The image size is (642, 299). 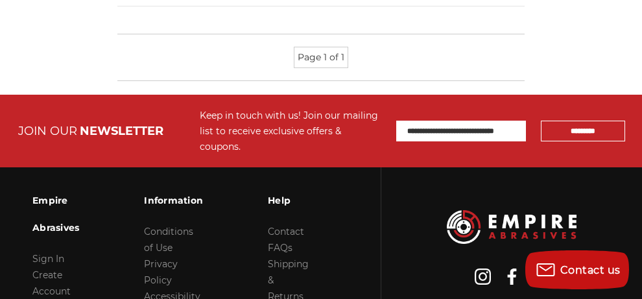 I want to click on h3: Empire Abrasives, so click(x=56, y=214).